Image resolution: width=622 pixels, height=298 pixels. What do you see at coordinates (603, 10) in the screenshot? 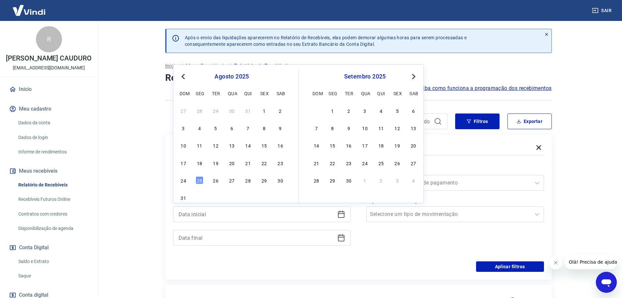
I see `button: Sair` at bounding box center [603, 10].